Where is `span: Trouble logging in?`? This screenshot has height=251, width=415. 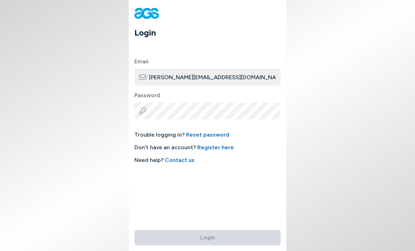 span: Trouble logging in? is located at coordinates (207, 135).